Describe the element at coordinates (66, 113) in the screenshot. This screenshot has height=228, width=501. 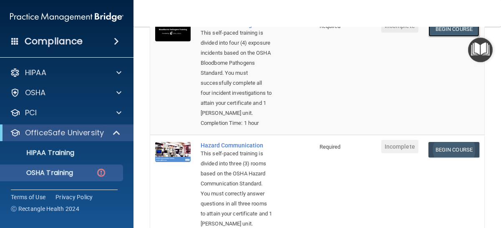
I see `a: PCI` at that location.